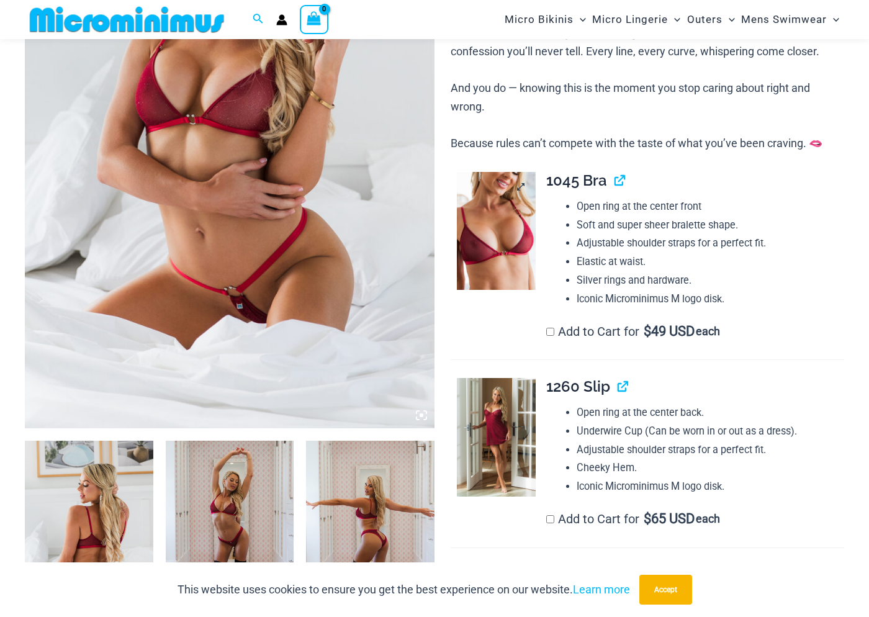 The height and width of the screenshot is (617, 869). What do you see at coordinates (403, 590) in the screenshot?
I see `p: This website uses cookies to ensure you get the best experience on our website.` at bounding box center [403, 590].